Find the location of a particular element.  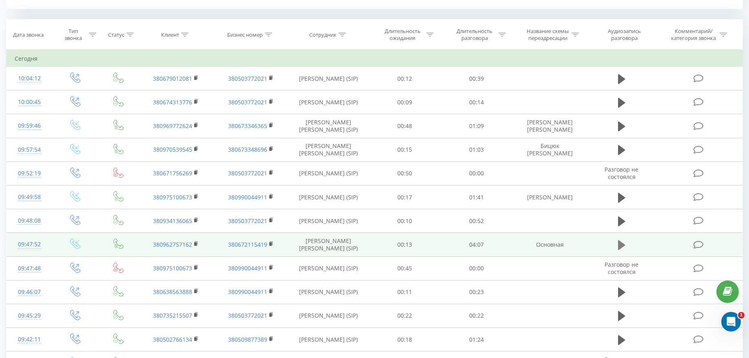

div: 09:47:52 is located at coordinates (29, 244).